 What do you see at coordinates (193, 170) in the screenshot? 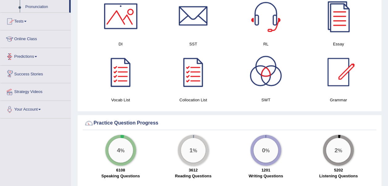
I see `strong: 3612` at bounding box center [193, 170].